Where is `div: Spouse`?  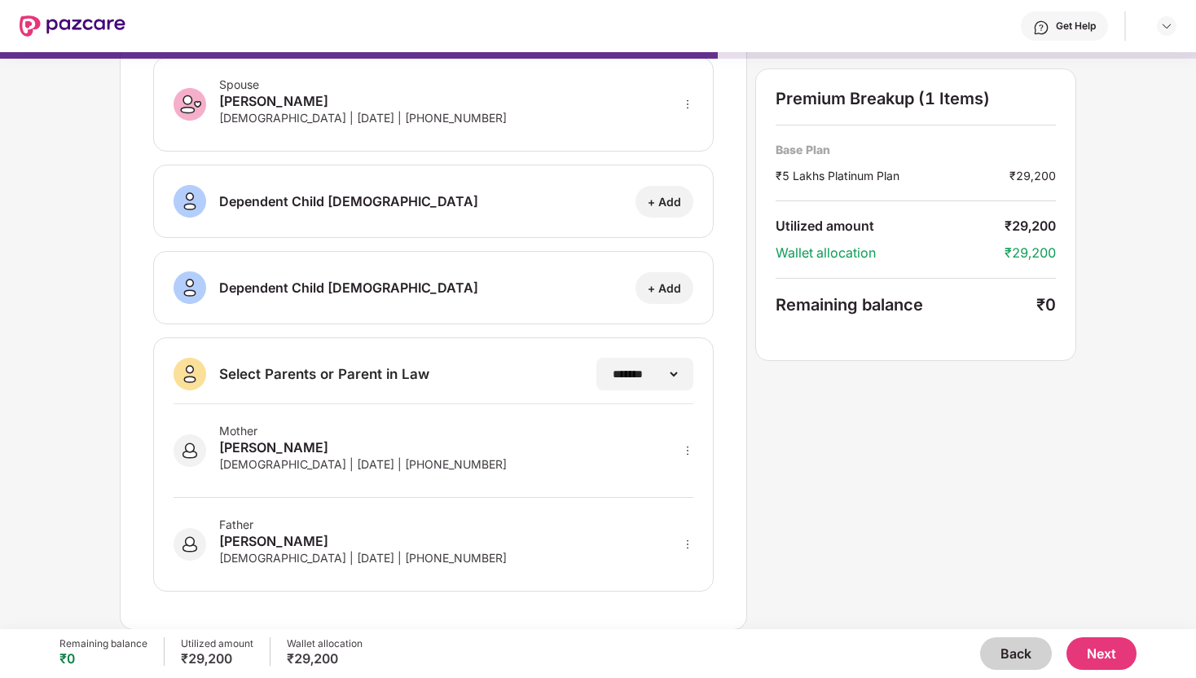
div: Spouse is located at coordinates (362, 84).